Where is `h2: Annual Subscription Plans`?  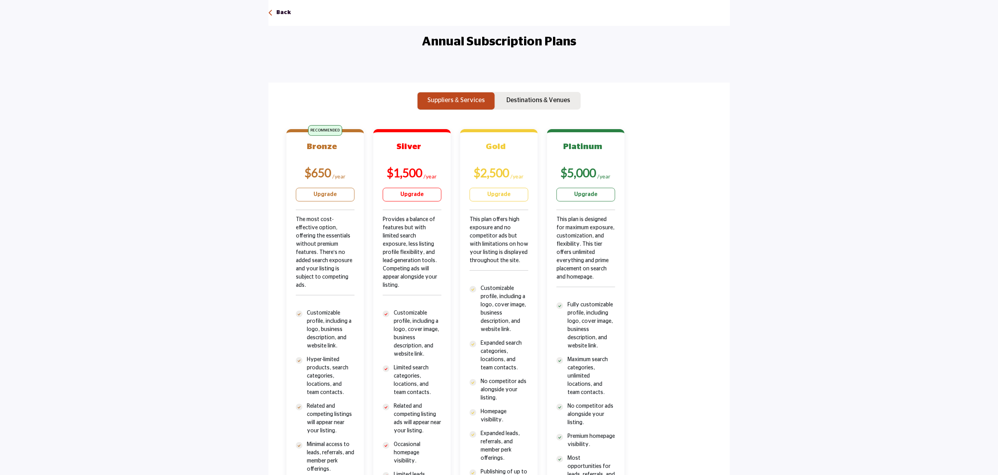
h2: Annual Subscription Plans is located at coordinates (499, 41).